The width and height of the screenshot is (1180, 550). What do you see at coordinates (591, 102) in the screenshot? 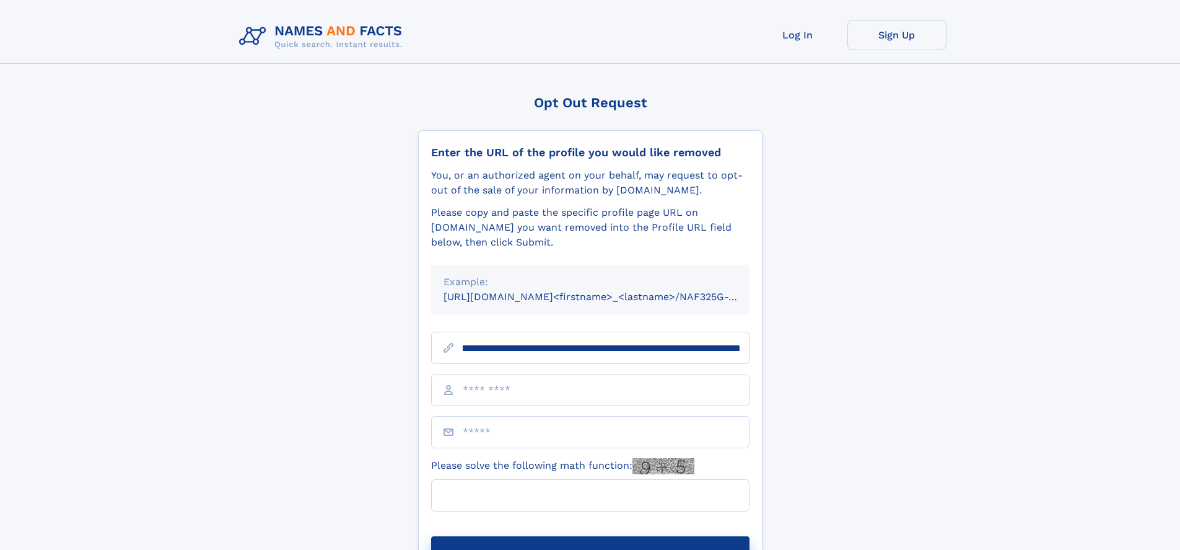
I see `div: Opt Out Request` at bounding box center [591, 102].